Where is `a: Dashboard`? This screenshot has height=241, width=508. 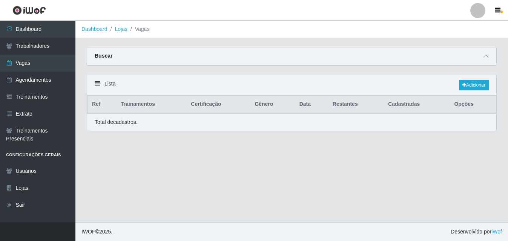
a: Dashboard is located at coordinates (94, 29).